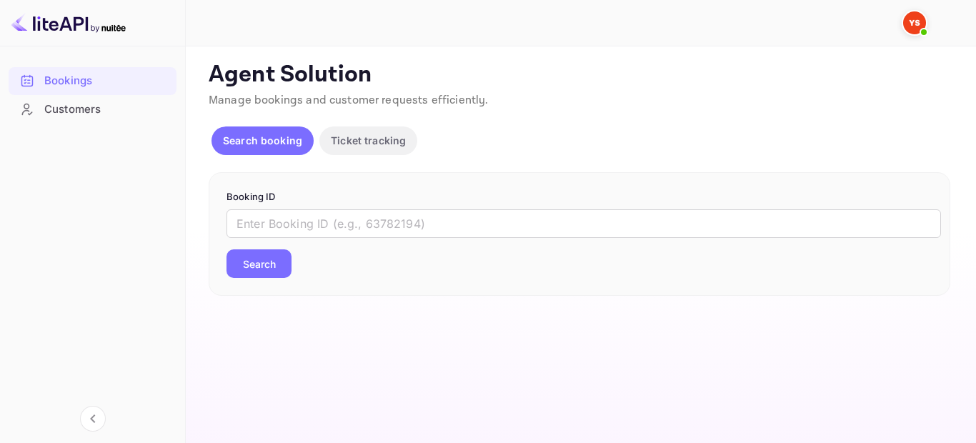  Describe the element at coordinates (262, 140) in the screenshot. I see `p: Search booking` at that location.